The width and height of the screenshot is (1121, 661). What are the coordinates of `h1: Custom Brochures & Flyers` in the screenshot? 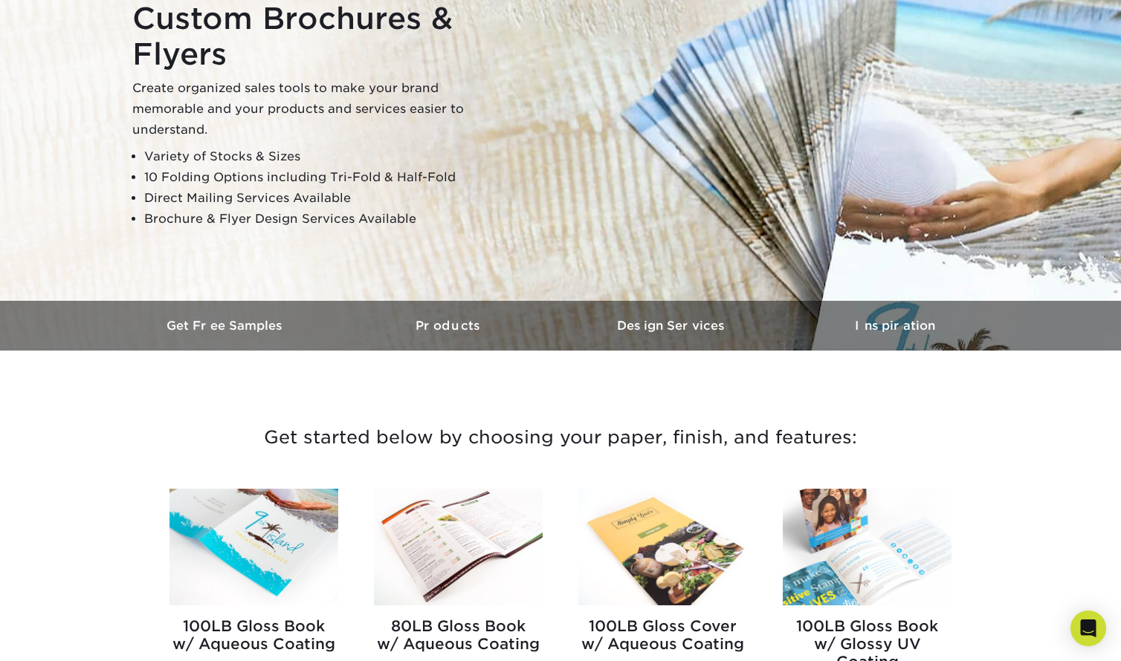 It's located at (318, 36).